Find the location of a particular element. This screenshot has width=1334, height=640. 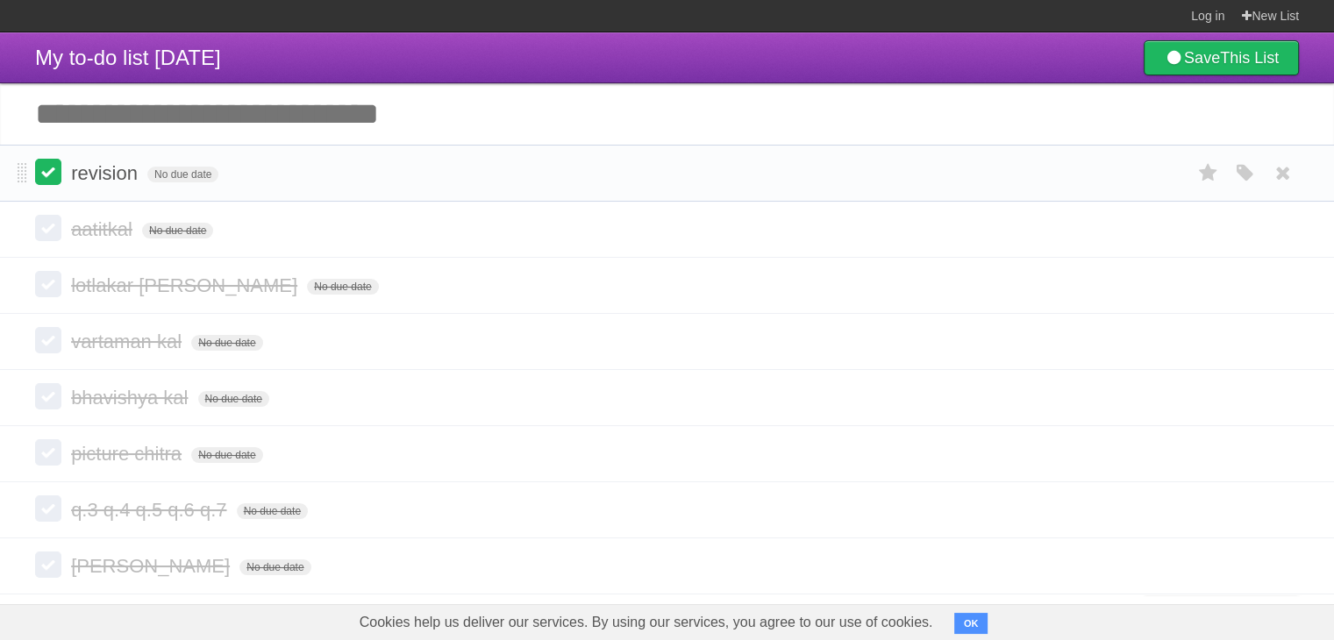

span: revision is located at coordinates (106, 173).